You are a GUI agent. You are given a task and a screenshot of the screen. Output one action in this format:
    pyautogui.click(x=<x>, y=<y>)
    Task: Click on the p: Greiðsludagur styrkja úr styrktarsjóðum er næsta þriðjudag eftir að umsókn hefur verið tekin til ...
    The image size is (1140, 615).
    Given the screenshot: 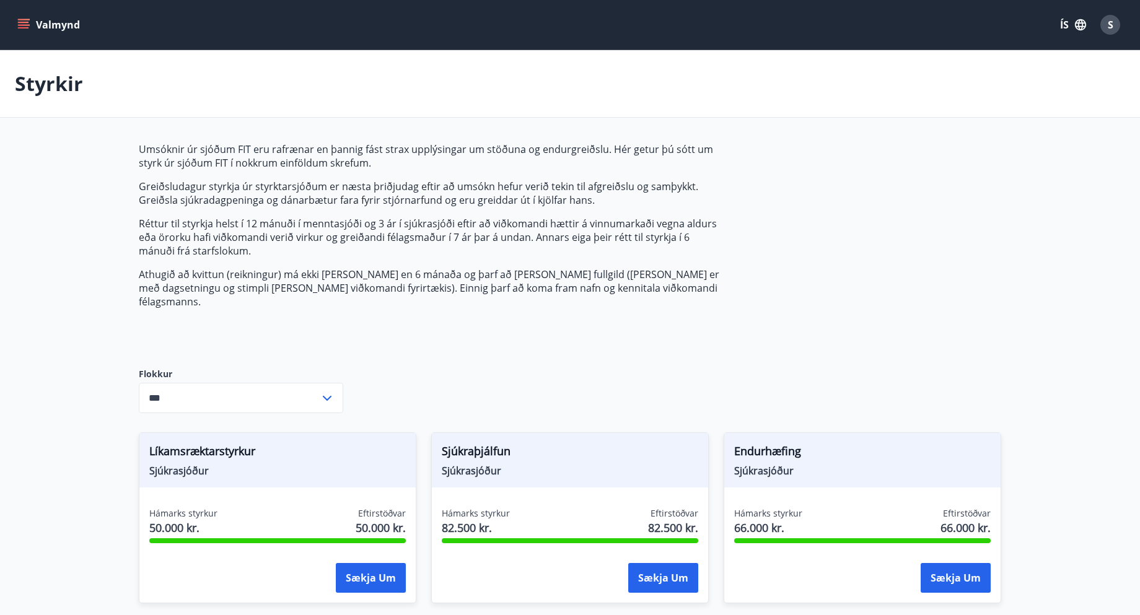 What is the action you would take?
    pyautogui.click(x=431, y=193)
    